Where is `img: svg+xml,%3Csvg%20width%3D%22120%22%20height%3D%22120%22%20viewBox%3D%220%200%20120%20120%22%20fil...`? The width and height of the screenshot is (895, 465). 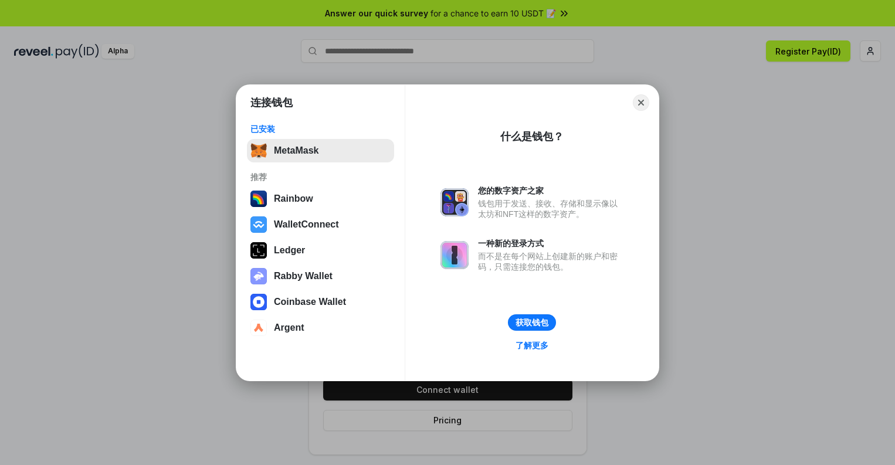 img: svg+xml,%3Csvg%20width%3D%22120%22%20height%3D%22120%22%20viewBox%3D%220%200%20120%20120%22%20fil... is located at coordinates (259, 199).